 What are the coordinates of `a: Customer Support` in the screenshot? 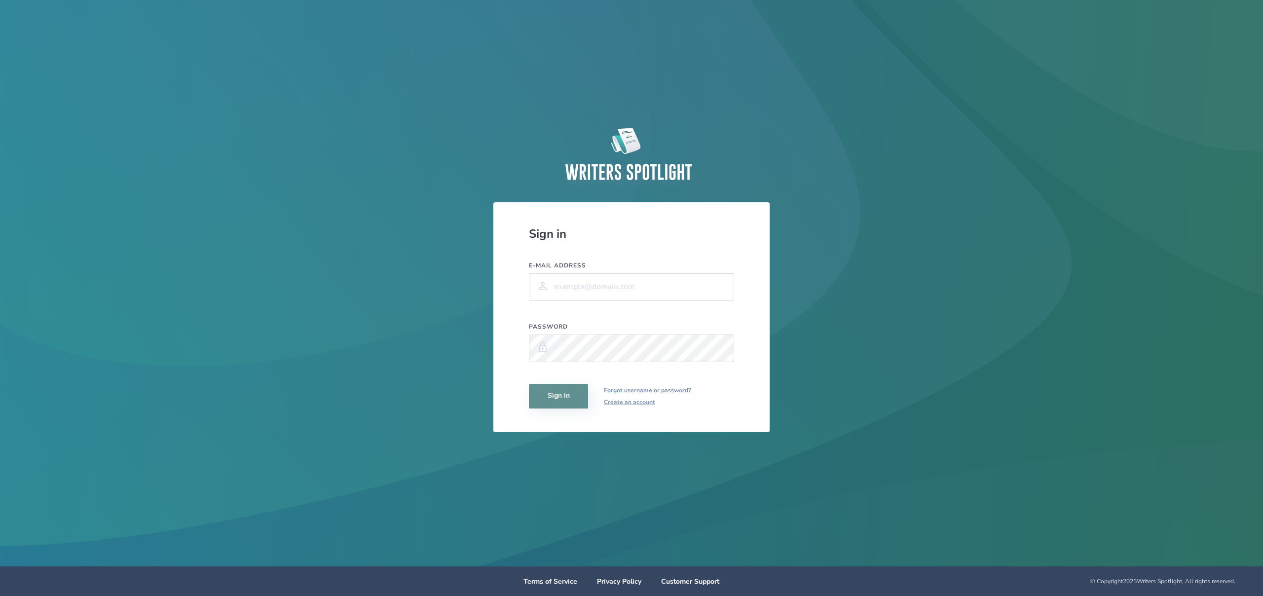 It's located at (690, 581).